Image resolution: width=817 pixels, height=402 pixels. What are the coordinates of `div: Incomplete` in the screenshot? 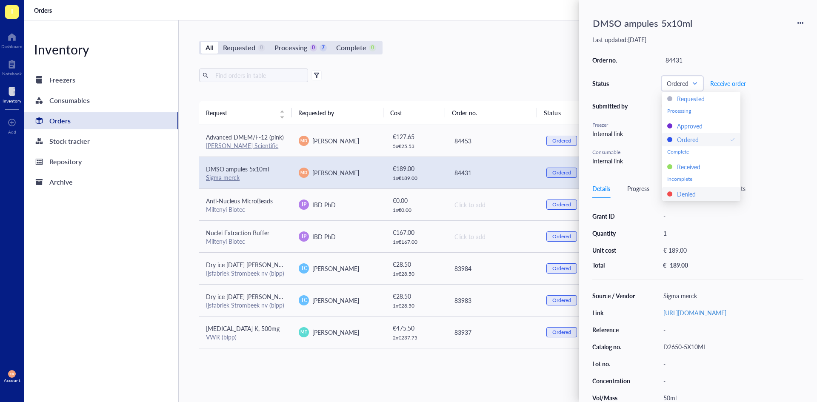 It's located at (701, 179).